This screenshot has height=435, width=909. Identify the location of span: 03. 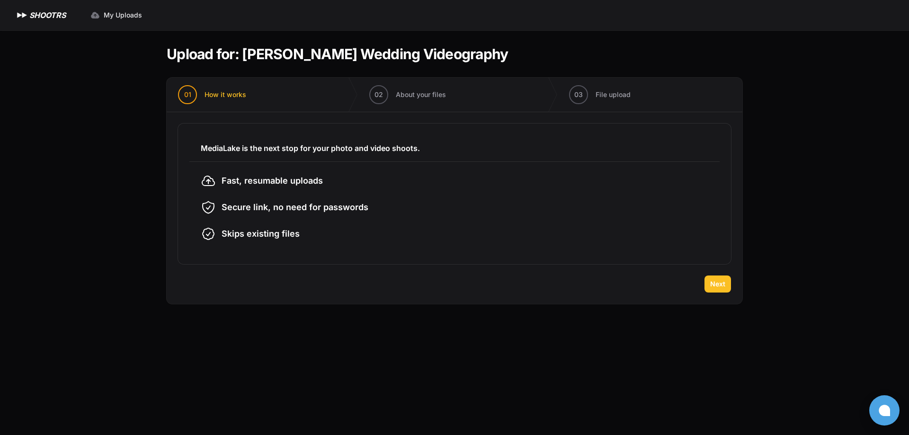
(579, 95).